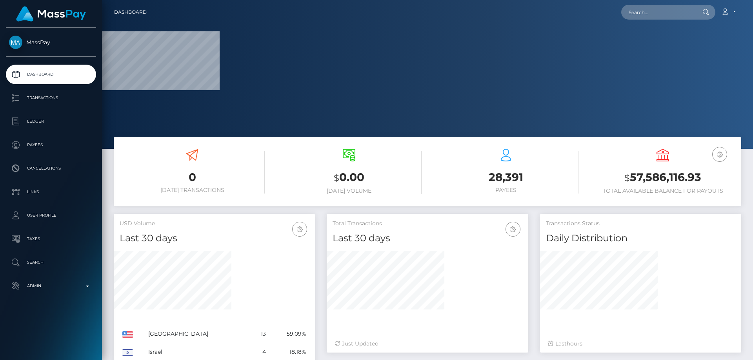 Image resolution: width=753 pixels, height=360 pixels. Describe the element at coordinates (51, 169) in the screenshot. I see `a: Cancellations` at that location.